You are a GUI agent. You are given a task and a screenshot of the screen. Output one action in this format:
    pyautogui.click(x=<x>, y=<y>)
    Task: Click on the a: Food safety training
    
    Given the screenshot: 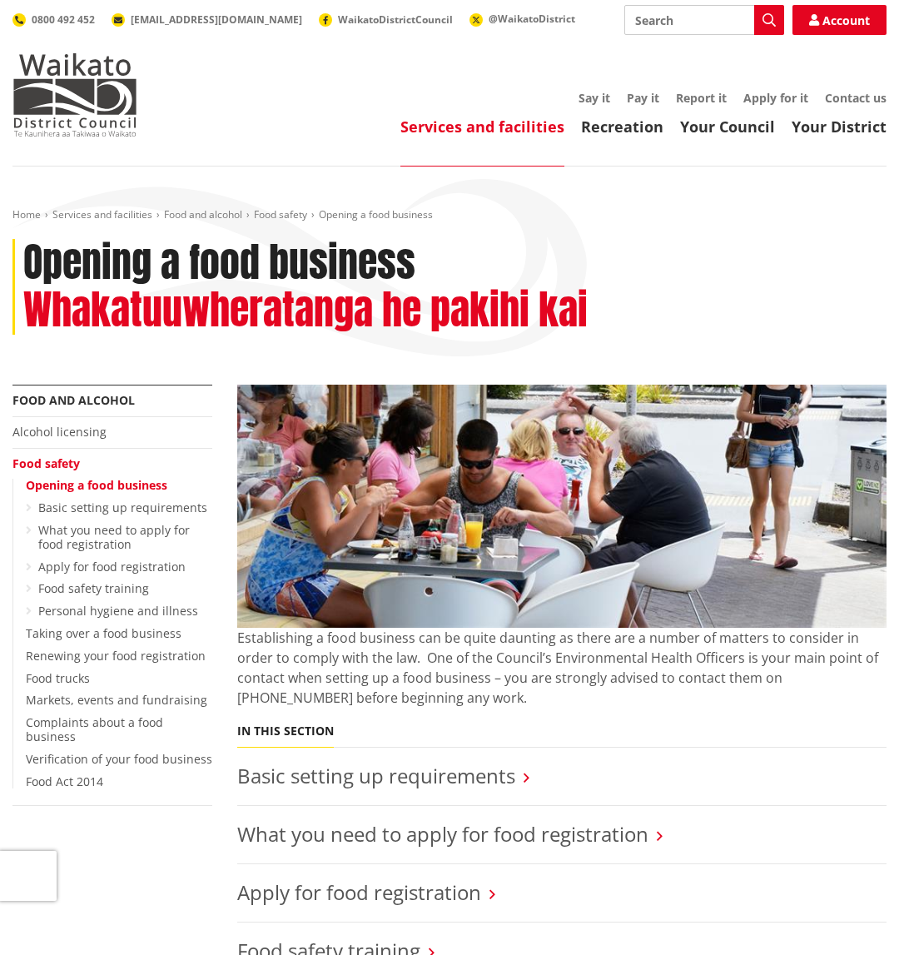 What is the action you would take?
    pyautogui.click(x=93, y=588)
    